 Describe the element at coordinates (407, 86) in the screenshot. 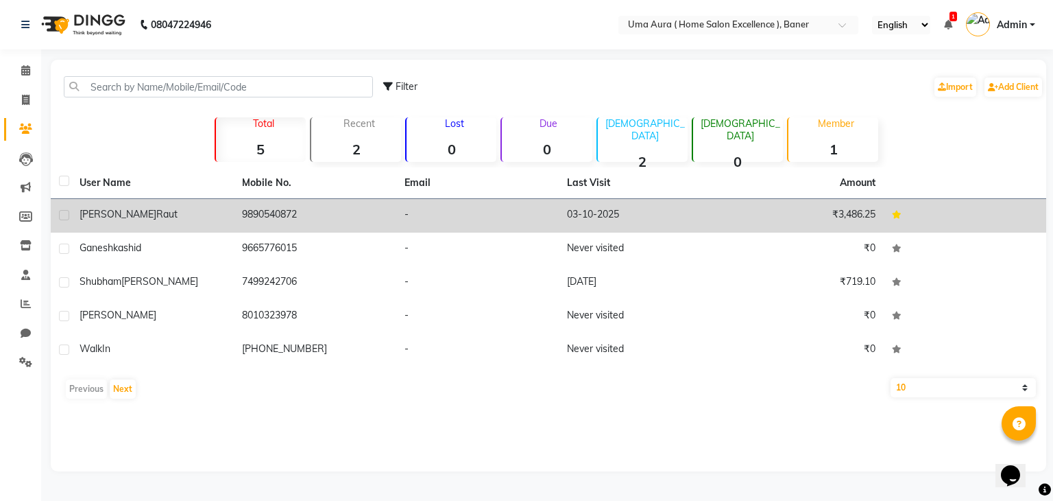

I see `span: Filter` at that location.